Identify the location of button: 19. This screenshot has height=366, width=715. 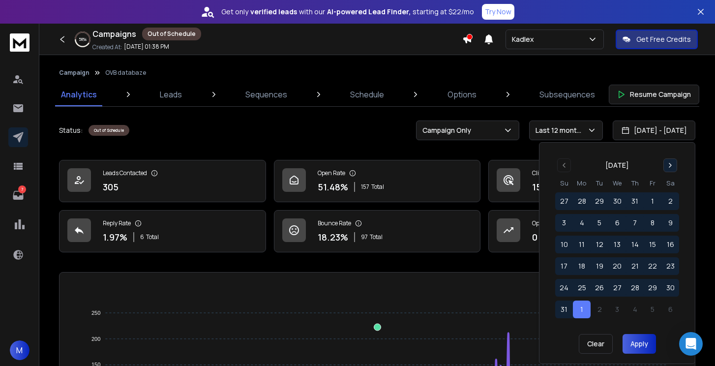
(599, 266).